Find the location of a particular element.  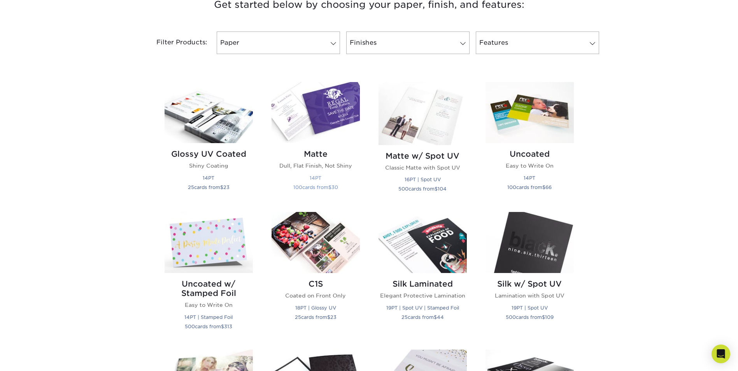

a: Features is located at coordinates (537, 43).